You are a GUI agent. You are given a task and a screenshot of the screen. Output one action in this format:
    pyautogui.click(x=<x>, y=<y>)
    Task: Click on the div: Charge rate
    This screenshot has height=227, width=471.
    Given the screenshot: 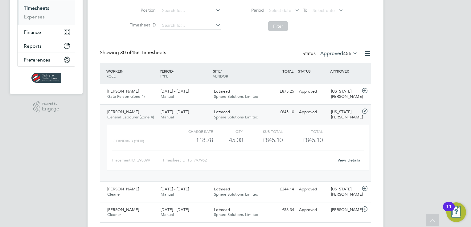 What is the action you would take?
    pyautogui.click(x=193, y=132)
    